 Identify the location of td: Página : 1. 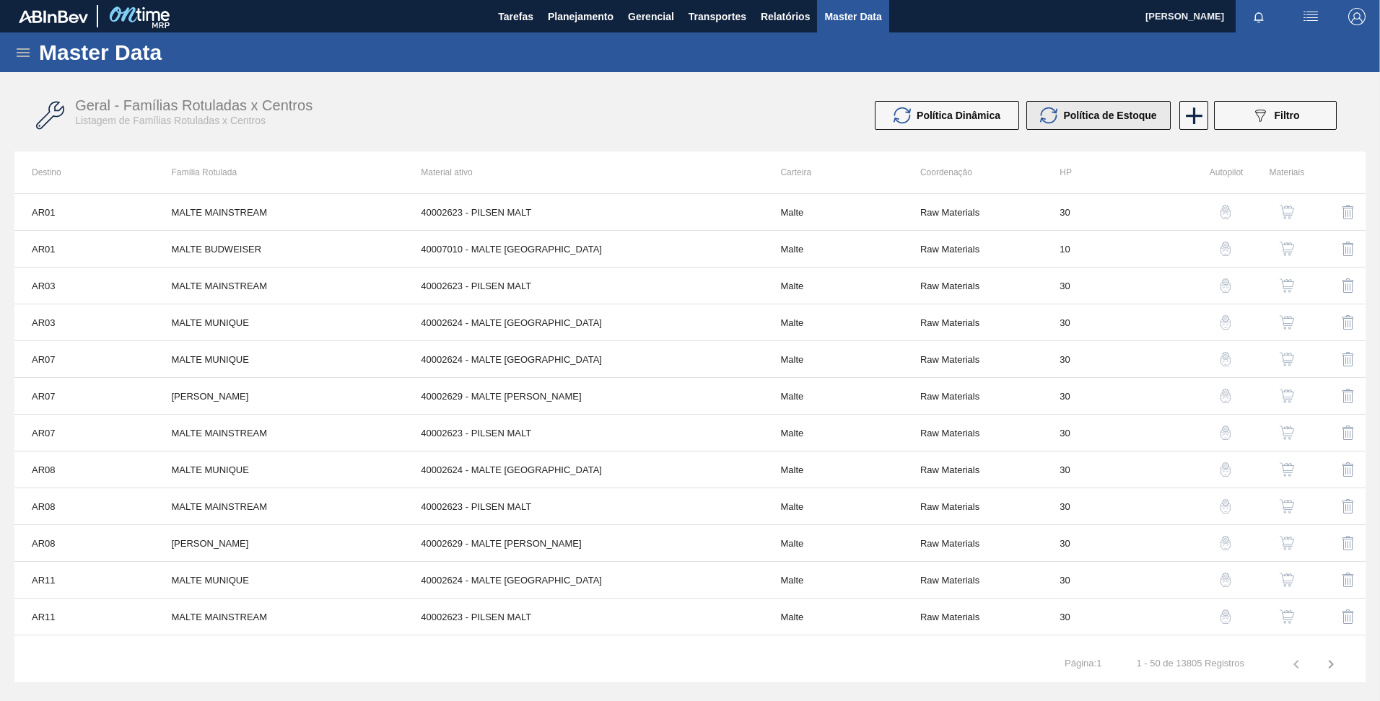
(1082, 658).